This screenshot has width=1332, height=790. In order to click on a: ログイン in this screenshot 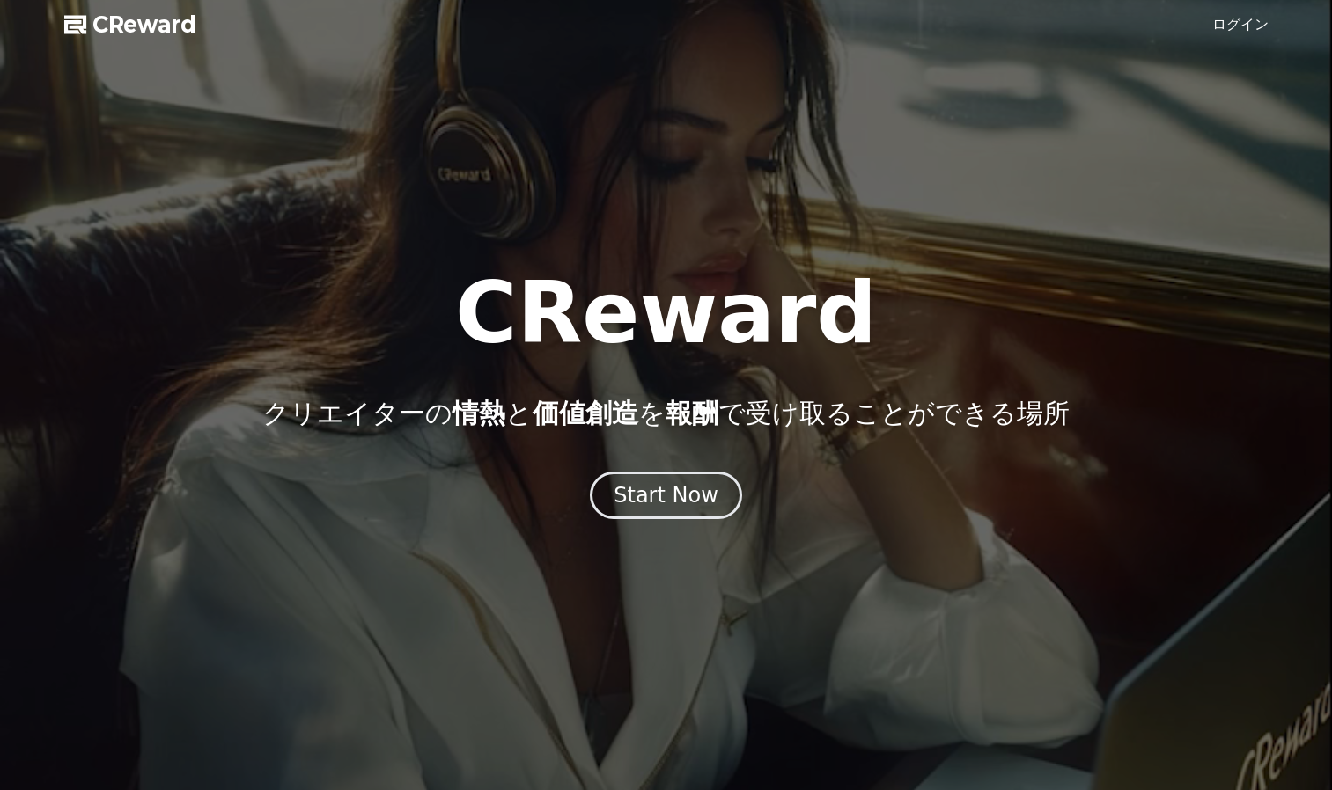, I will do `click(1240, 25)`.